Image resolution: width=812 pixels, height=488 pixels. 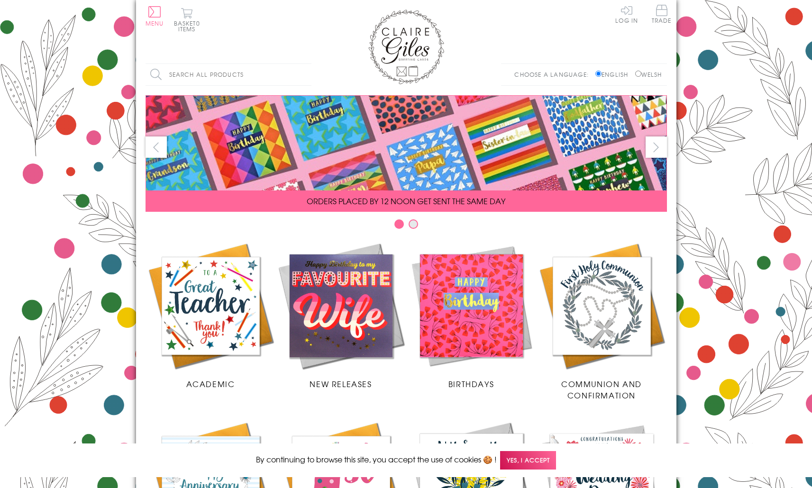 I want to click on button: Menu, so click(x=155, y=16).